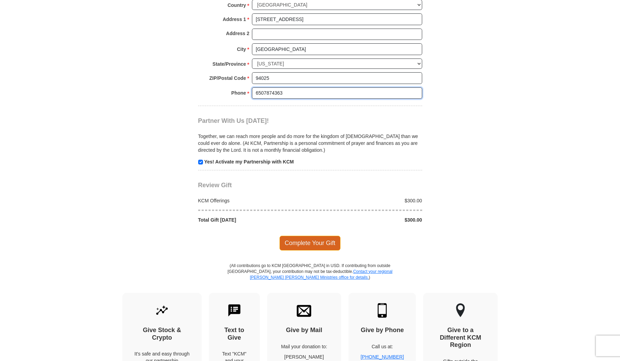 This screenshot has width=620, height=361. Describe the element at coordinates (238, 33) in the screenshot. I see `strong: Address 2` at that location.